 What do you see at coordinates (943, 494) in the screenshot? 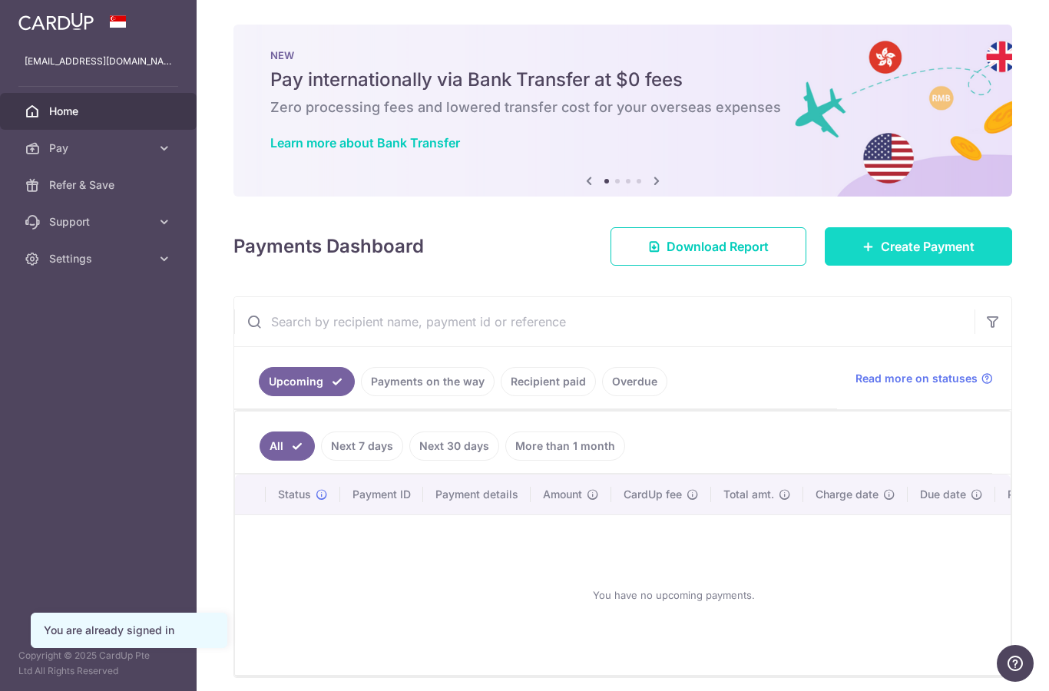
I see `span: Due date` at bounding box center [943, 494].